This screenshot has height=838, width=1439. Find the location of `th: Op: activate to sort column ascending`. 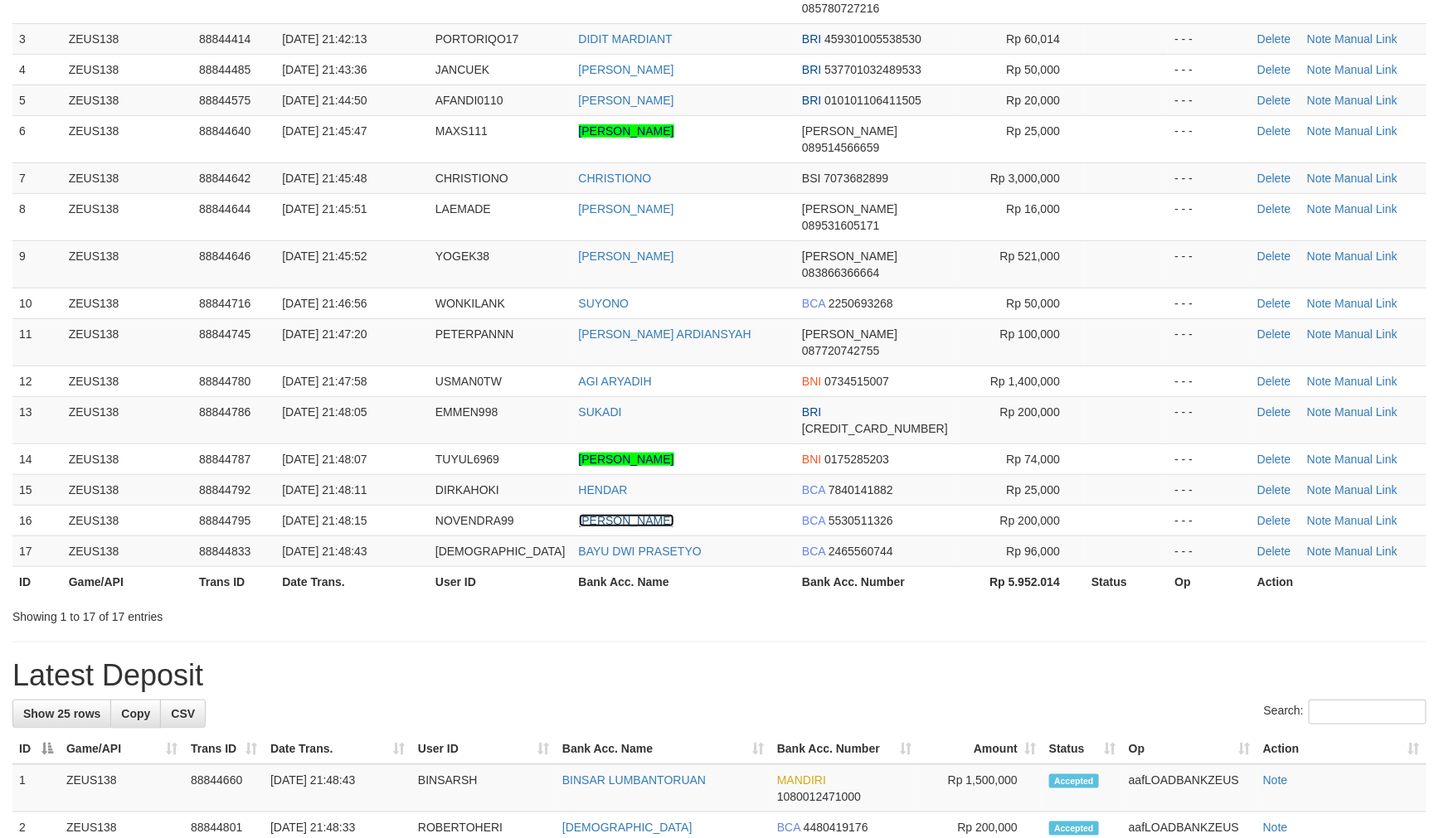

th: Op: activate to sort column ascending is located at coordinates (1189, 749).